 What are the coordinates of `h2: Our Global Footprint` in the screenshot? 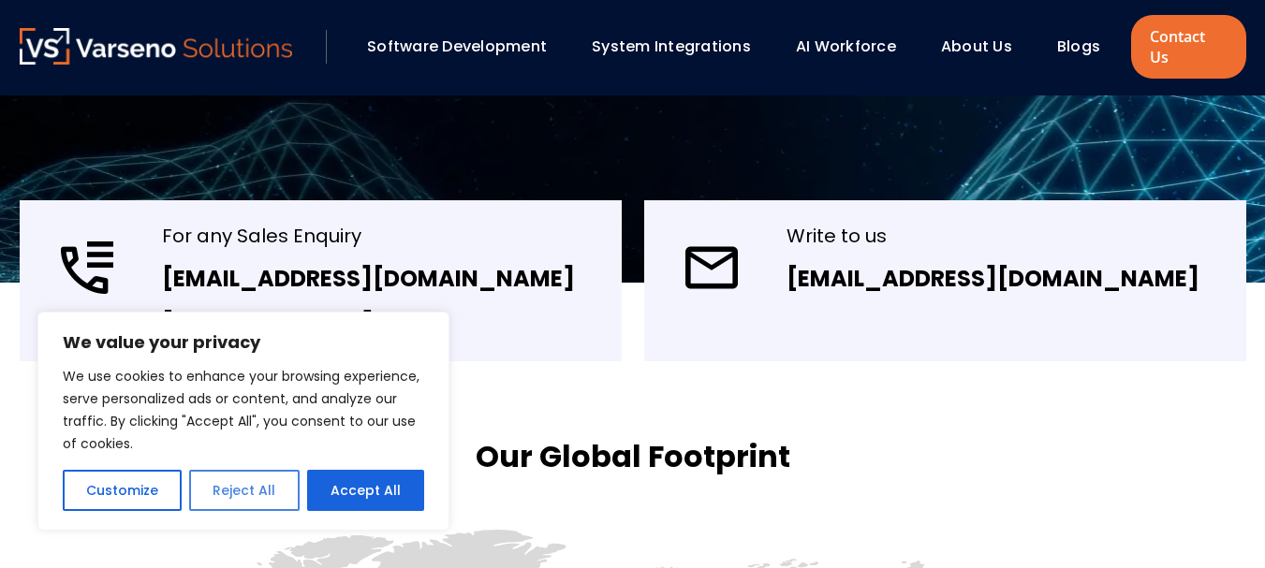 It's located at (633, 457).